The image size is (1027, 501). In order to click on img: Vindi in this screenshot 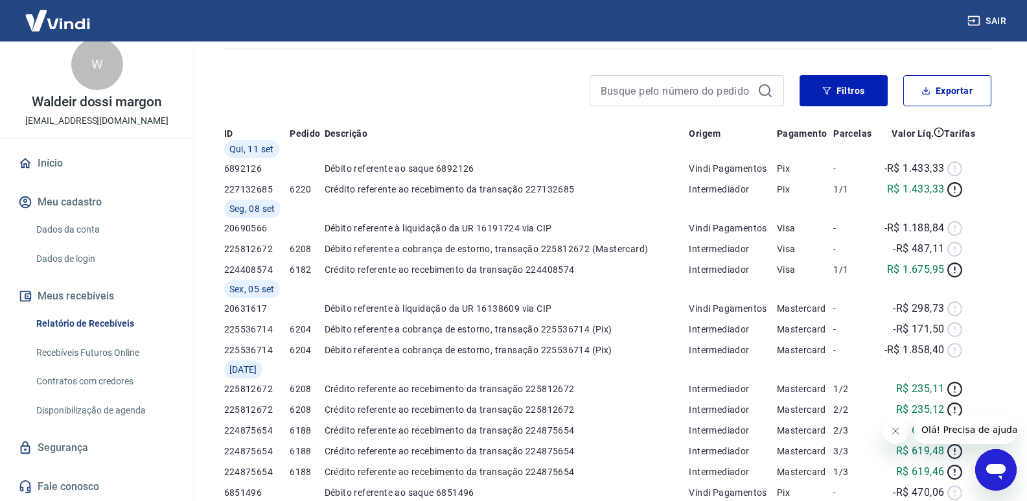, I will do `click(58, 20)`.